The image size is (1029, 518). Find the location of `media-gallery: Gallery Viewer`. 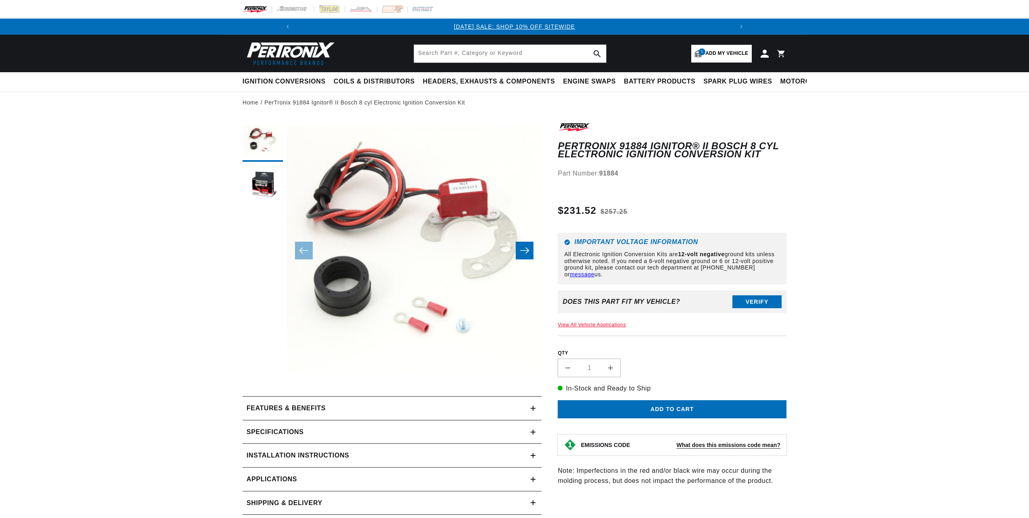

media-gallery: Gallery Viewer is located at coordinates (392, 251).